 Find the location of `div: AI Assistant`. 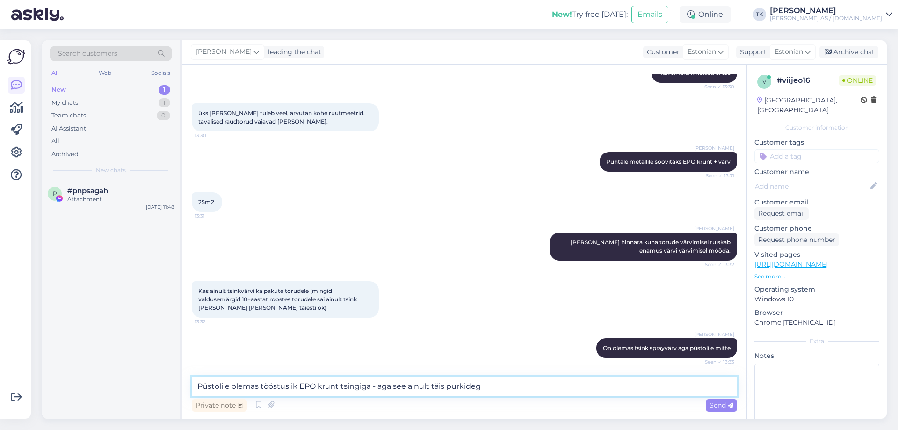

div: AI Assistant is located at coordinates (69, 129).